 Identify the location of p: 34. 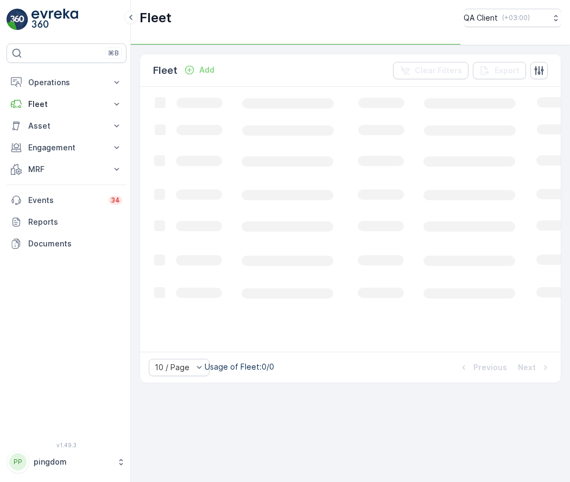
(115, 200).